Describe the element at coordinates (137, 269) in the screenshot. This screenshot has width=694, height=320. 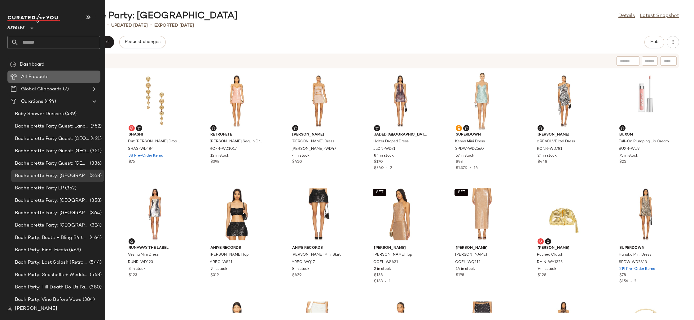
I see `span: 3 in stock` at that location.